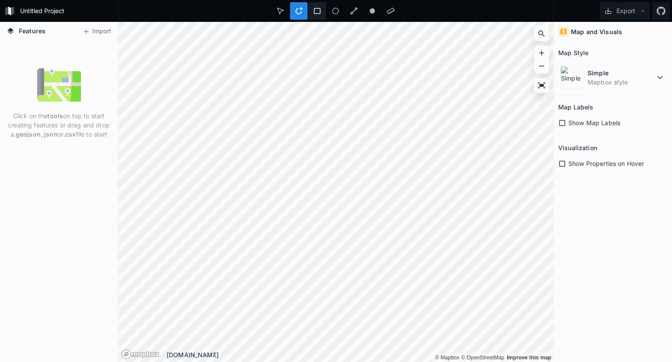  I want to click on strong: .csv, so click(70, 134).